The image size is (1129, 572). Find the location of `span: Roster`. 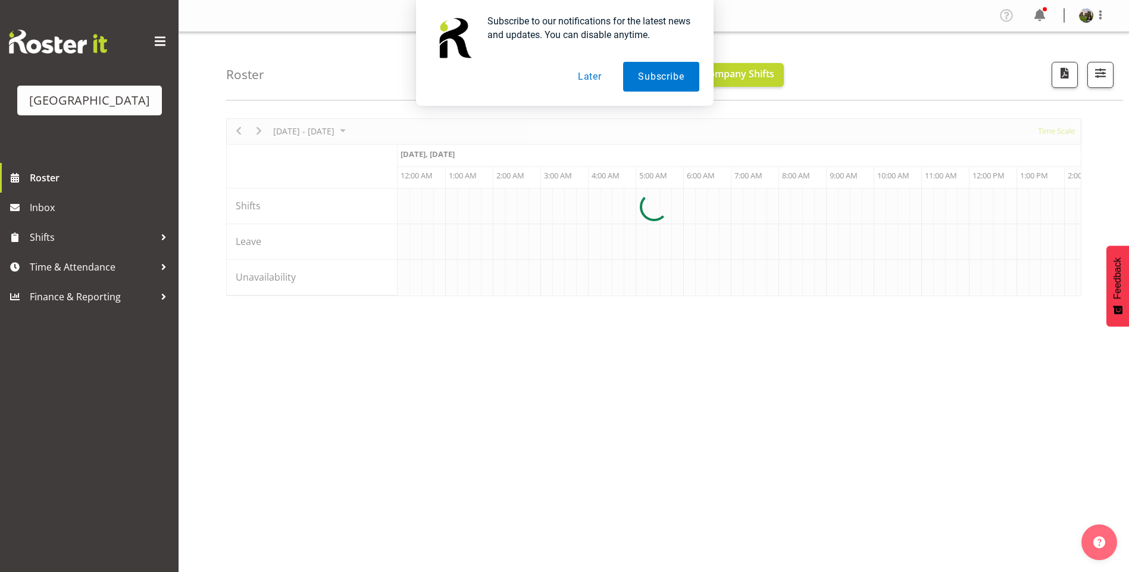

span: Roster is located at coordinates (101, 178).